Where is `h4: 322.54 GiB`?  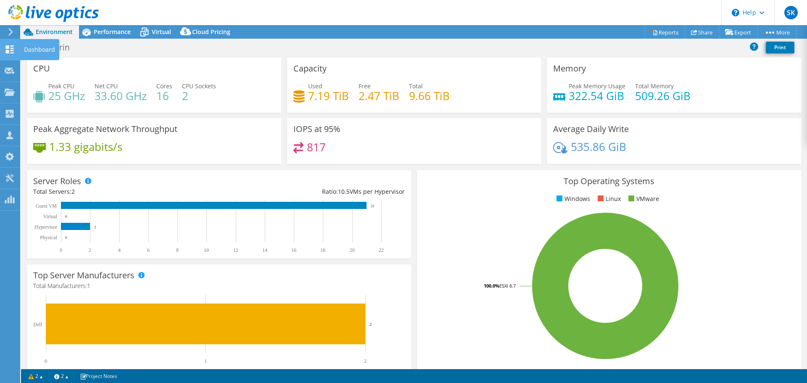 h4: 322.54 GiB is located at coordinates (597, 96).